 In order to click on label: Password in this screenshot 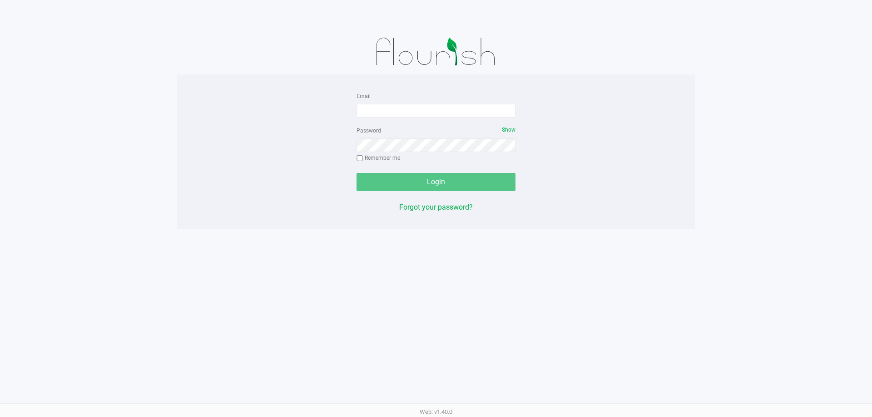, I will do `click(369, 131)`.